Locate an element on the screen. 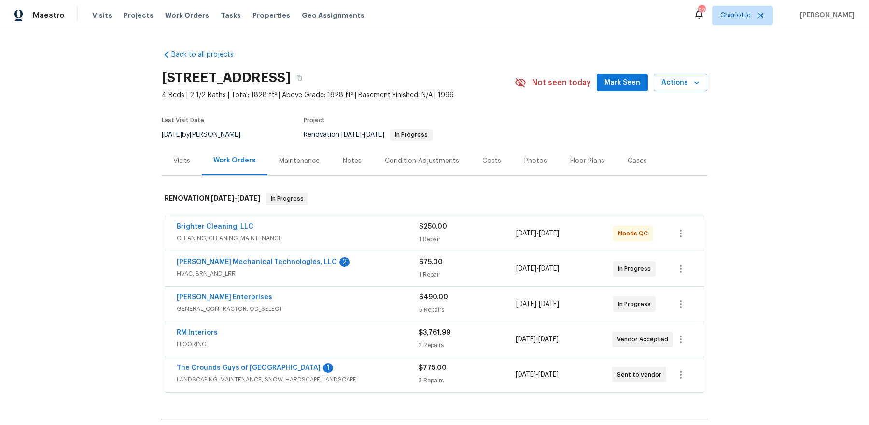  span: Last Visit Date is located at coordinates (183, 120).